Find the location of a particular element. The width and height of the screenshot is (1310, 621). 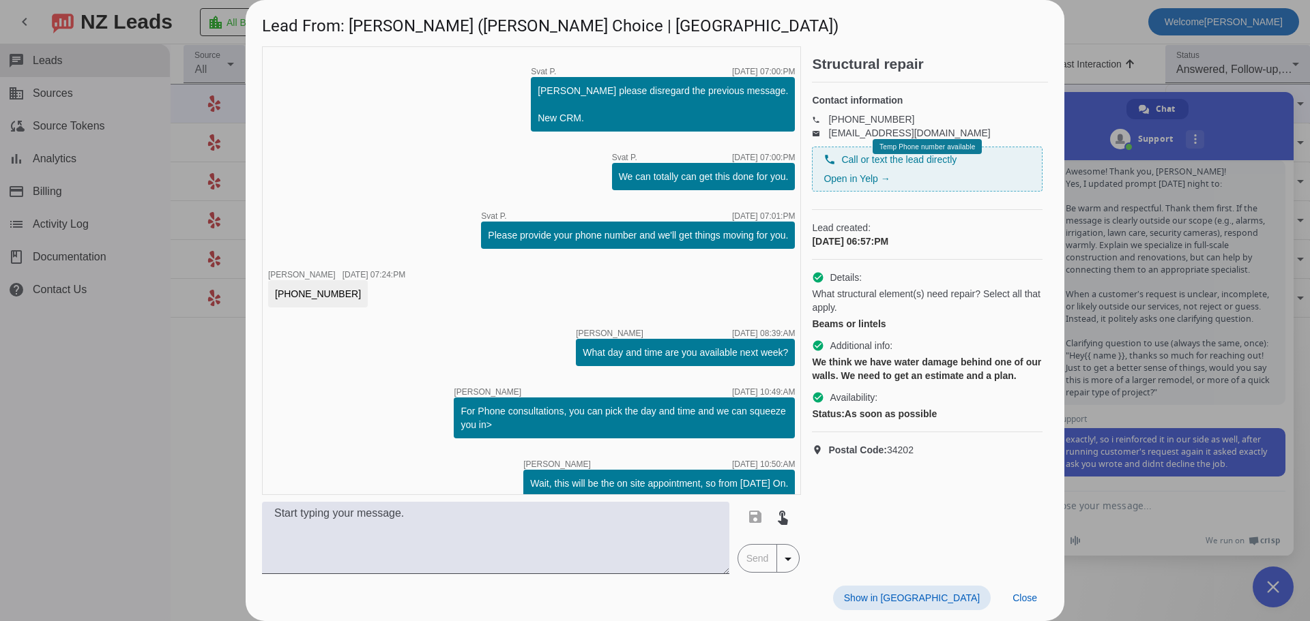

strong: Status: is located at coordinates (828, 414).